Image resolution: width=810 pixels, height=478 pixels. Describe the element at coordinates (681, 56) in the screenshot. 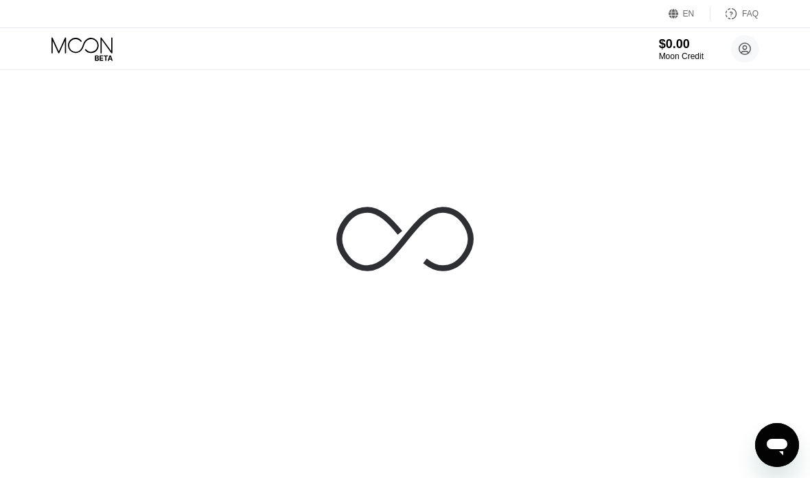

I see `div: Moon Credit` at that location.